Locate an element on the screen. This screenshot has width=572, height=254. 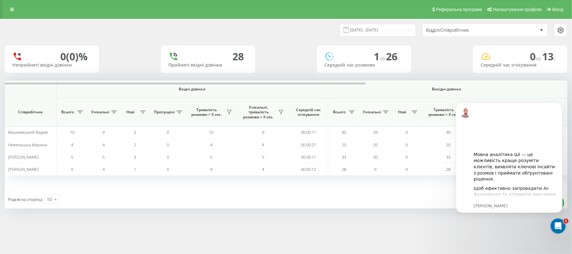
span: Реферальна програма is located at coordinates (459, 9).